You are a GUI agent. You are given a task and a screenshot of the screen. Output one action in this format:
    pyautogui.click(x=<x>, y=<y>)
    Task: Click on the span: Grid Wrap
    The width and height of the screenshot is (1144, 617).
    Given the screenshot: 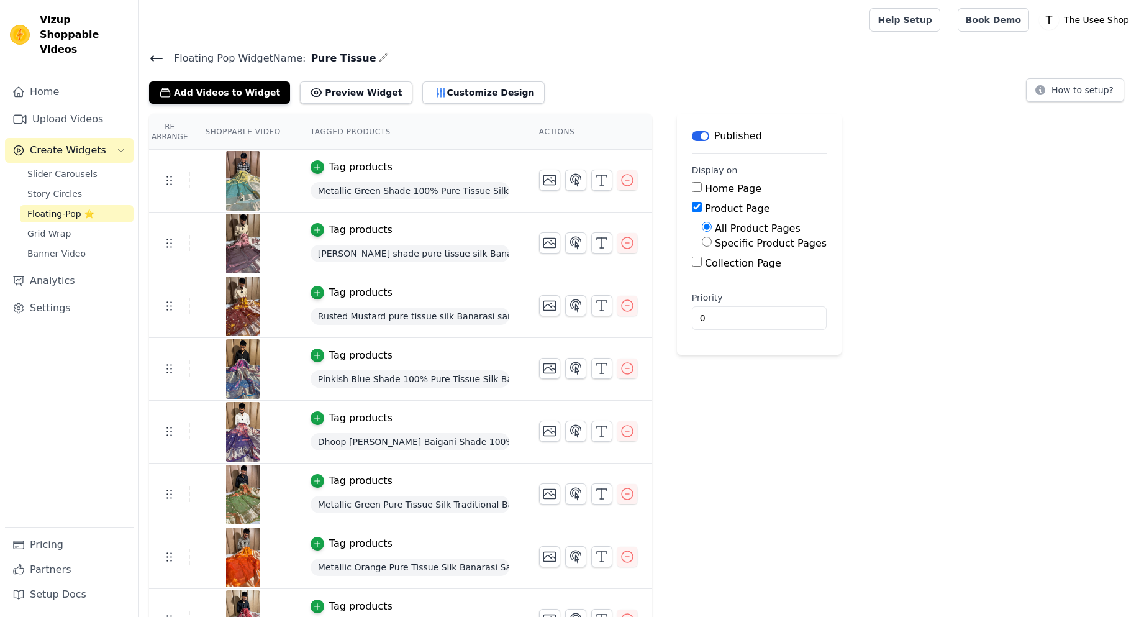 What is the action you would take?
    pyautogui.click(x=49, y=234)
    